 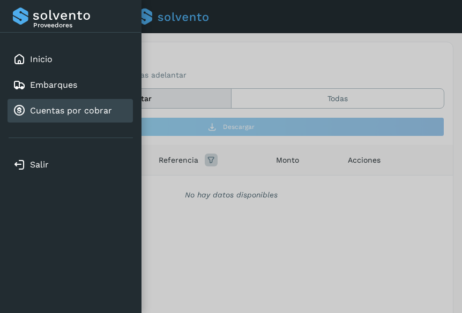 What do you see at coordinates (71, 110) in the screenshot?
I see `a: Cuentas por cobrar` at bounding box center [71, 110].